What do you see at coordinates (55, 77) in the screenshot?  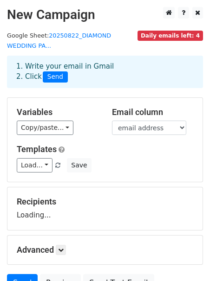 I see `span: Send` at bounding box center [55, 77].